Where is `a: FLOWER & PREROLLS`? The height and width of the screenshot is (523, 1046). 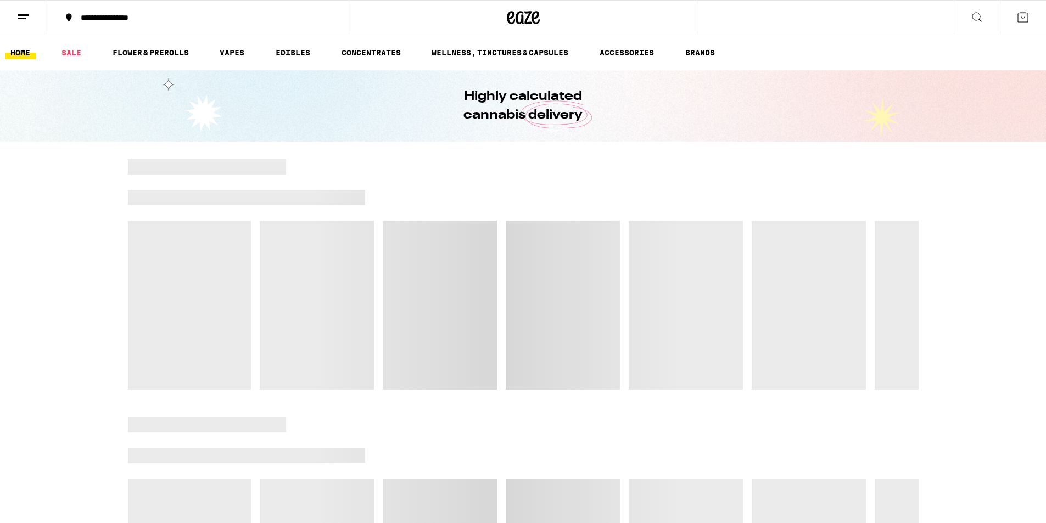 a: FLOWER & PREROLLS is located at coordinates (150, 53).